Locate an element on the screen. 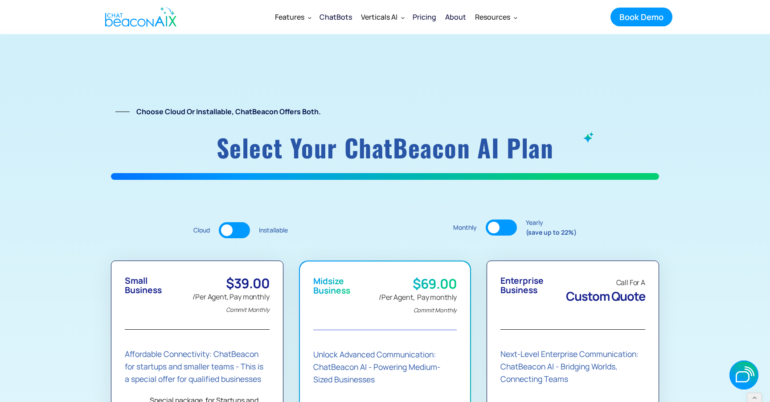  div: $39.00 is located at coordinates (231, 283).